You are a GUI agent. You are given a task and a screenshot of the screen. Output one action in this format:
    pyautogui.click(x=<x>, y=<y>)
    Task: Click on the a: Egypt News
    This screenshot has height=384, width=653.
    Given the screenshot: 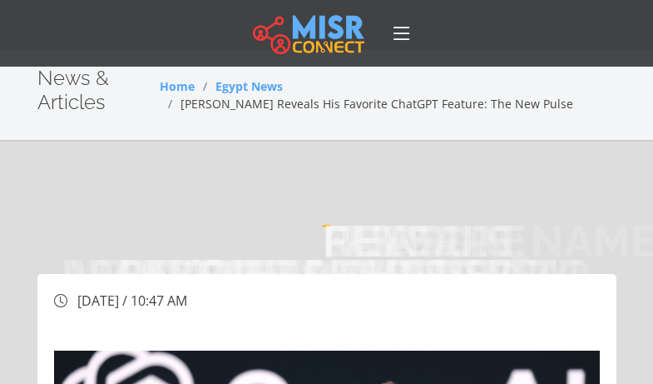 What is the action you would take?
    pyautogui.click(x=249, y=86)
    